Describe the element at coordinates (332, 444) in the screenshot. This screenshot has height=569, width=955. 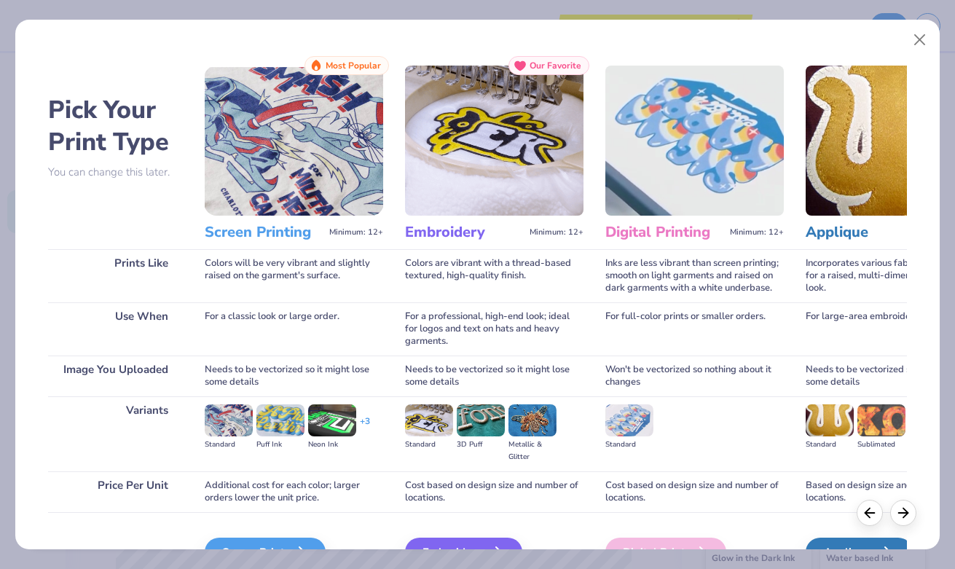
I see `div: Neon Ink` at that location.